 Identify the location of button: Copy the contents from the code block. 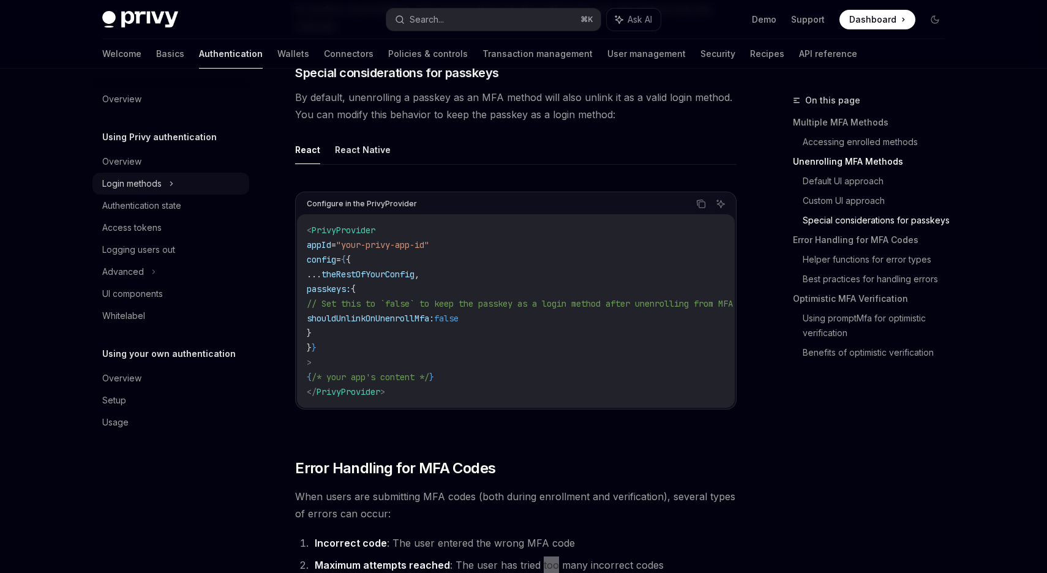
(701, 204).